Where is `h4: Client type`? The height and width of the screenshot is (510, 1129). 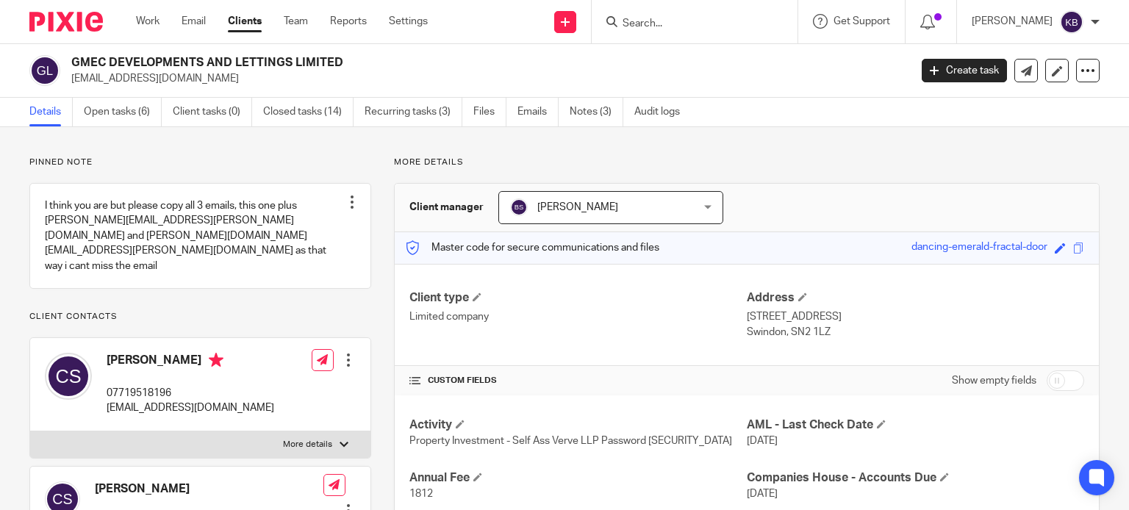 h4: Client type is located at coordinates (578, 298).